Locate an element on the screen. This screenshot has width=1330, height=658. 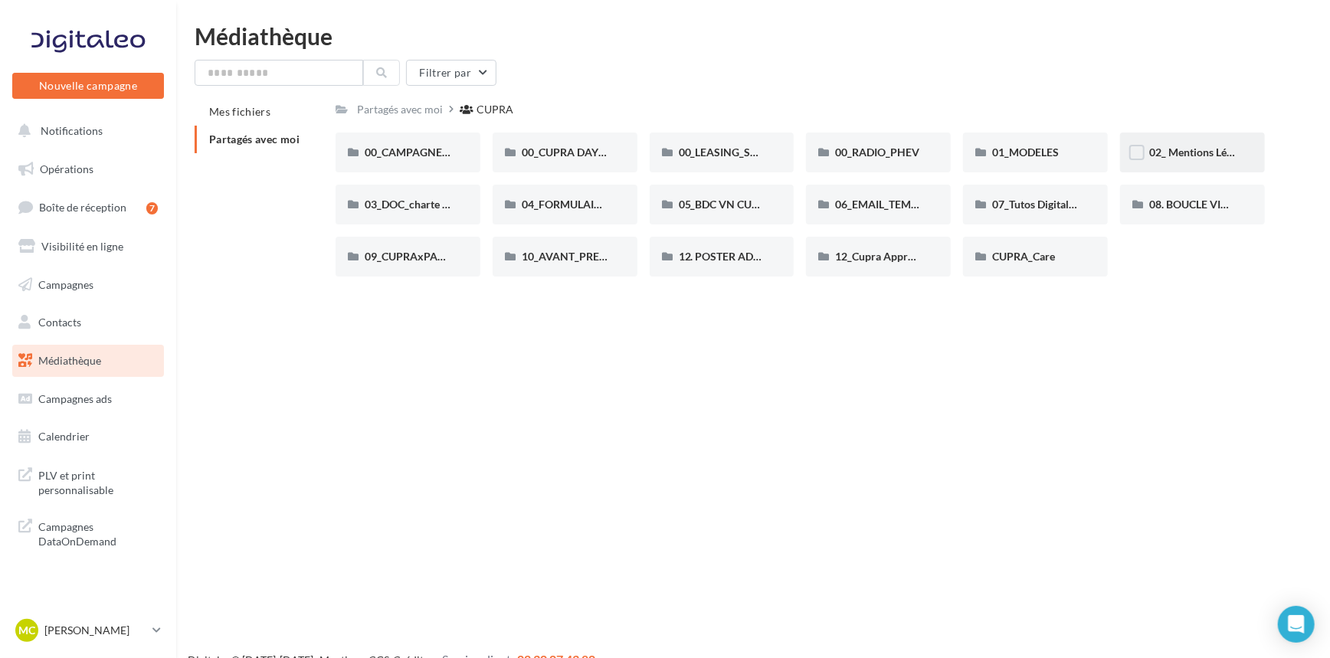
span: 00_RADIO_PHEV is located at coordinates (877, 152).